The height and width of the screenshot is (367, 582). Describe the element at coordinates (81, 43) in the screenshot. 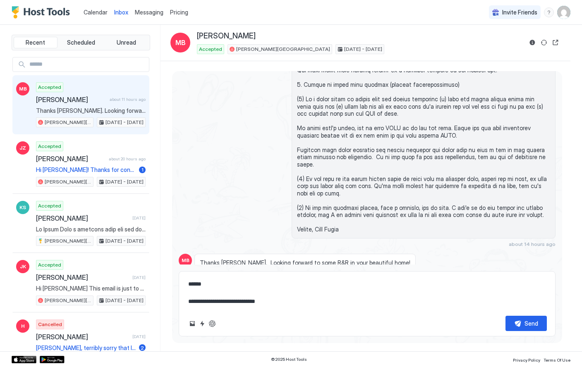

I see `button: Scheduled` at that location.